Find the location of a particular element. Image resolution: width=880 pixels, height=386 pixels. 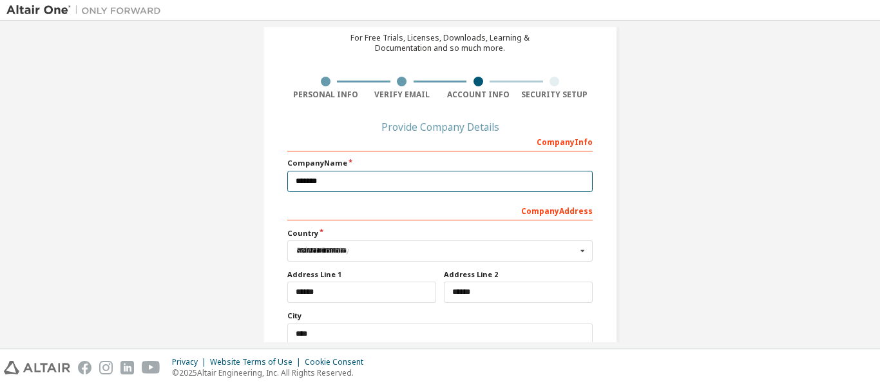

div: Verify Email is located at coordinates (402, 95).